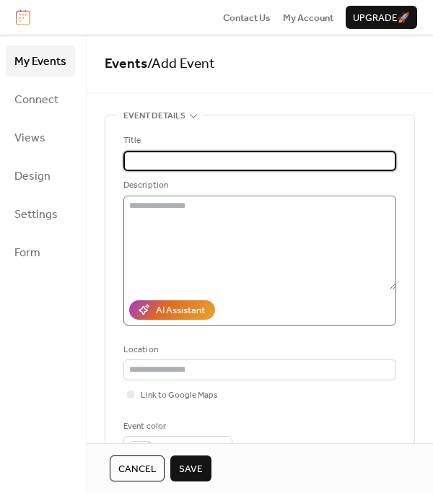  What do you see at coordinates (137, 469) in the screenshot?
I see `button: Cancel` at bounding box center [137, 469].